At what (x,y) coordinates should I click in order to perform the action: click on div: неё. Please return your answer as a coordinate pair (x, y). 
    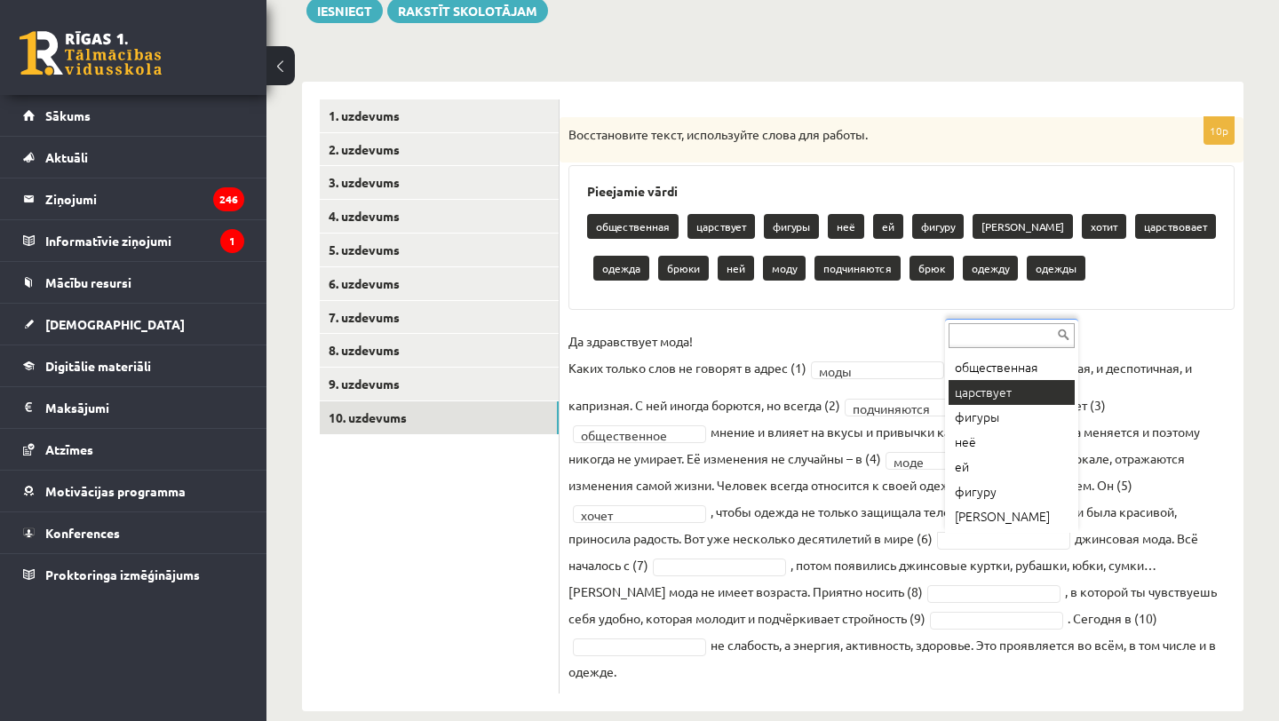
    Looking at the image, I should click on (1012, 442).